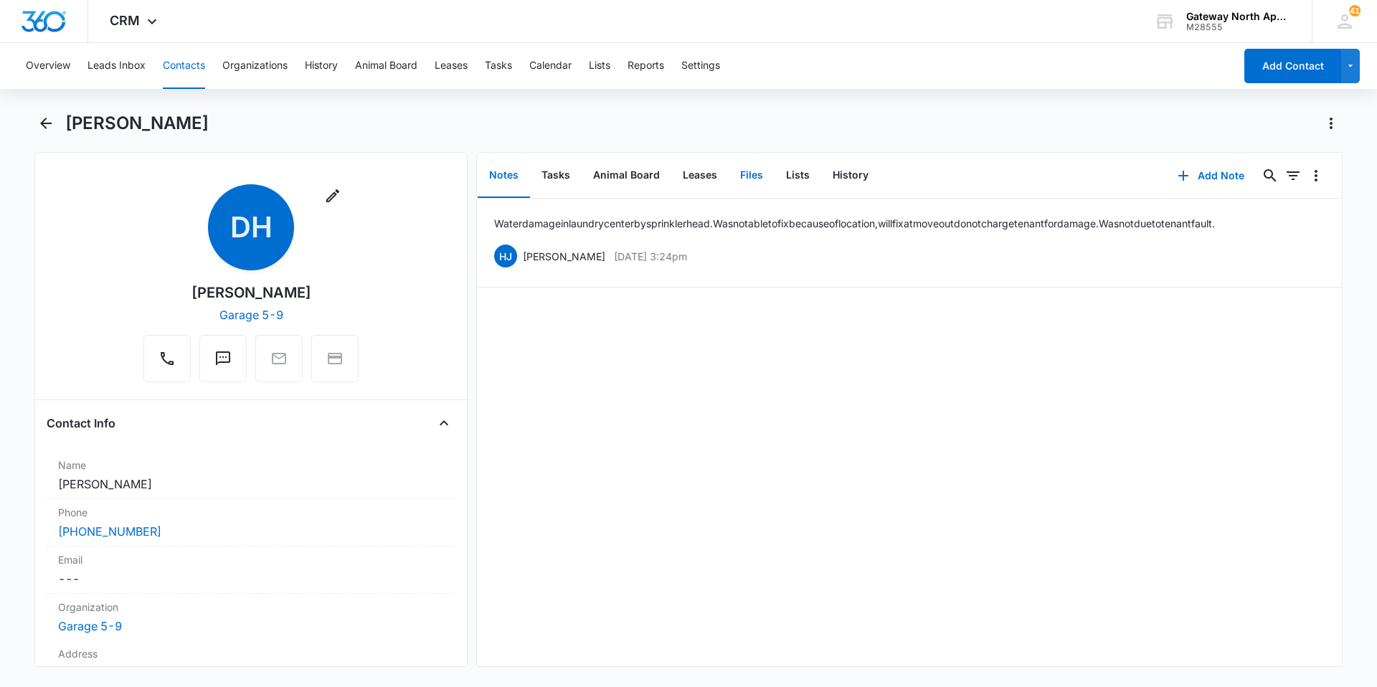 This screenshot has height=687, width=1377. I want to click on a: Call, so click(167, 363).